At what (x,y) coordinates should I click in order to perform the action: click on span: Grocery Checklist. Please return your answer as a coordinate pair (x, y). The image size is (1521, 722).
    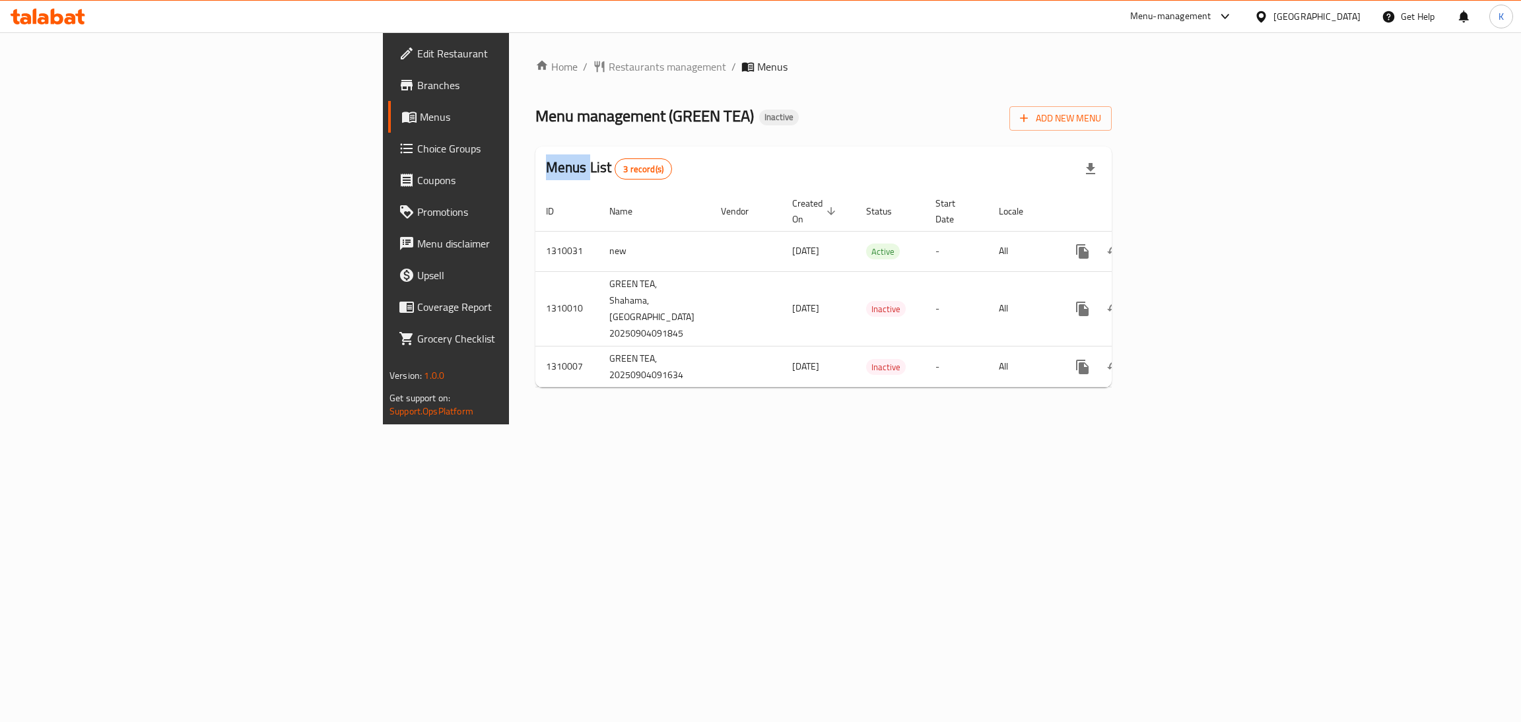
    Looking at the image, I should click on (521, 339).